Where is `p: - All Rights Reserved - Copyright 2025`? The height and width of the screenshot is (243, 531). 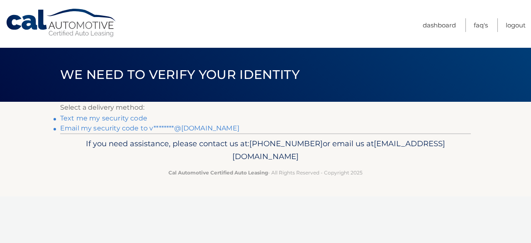
p: - All Rights Reserved - Copyright 2025 is located at coordinates (265, 172).